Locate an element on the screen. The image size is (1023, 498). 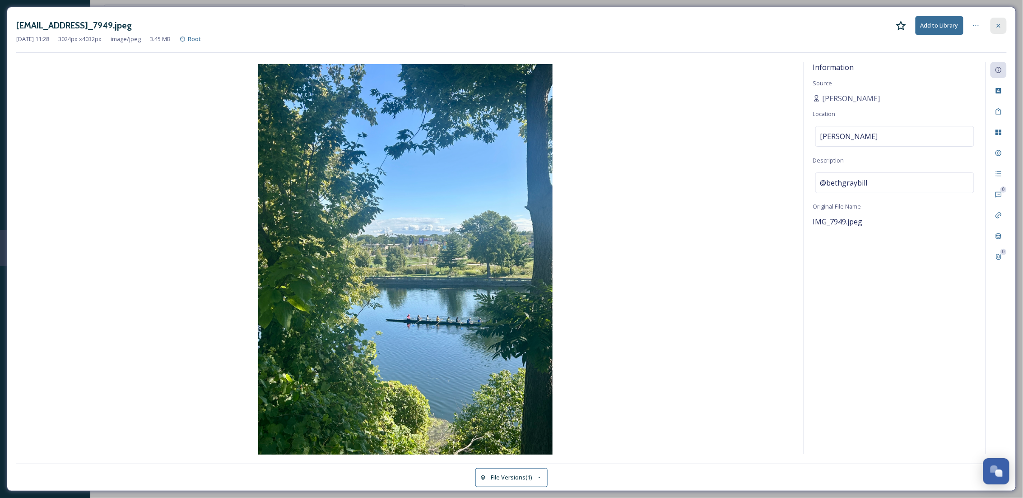
img: beth%40bethgraybill.com-IMG_7949.jpeg is located at coordinates (405, 260).